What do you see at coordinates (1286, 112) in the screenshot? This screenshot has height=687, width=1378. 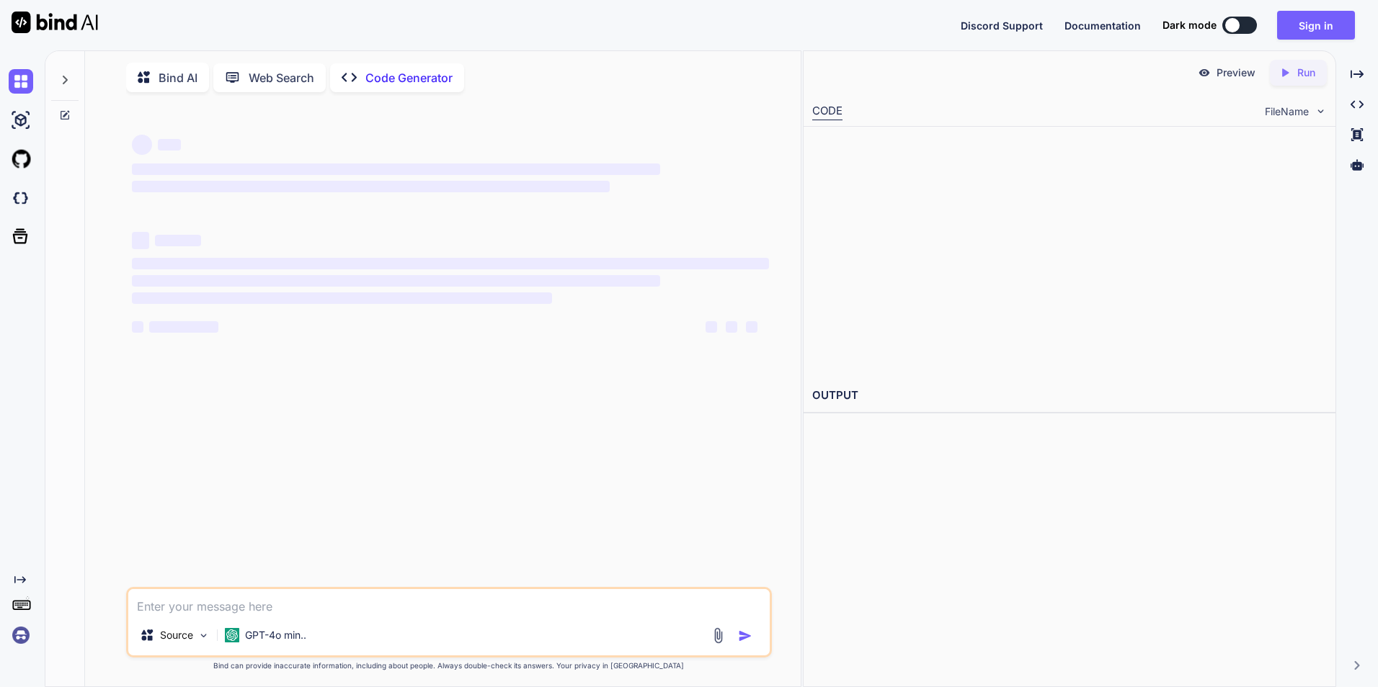 I see `span: FileName` at bounding box center [1286, 112].